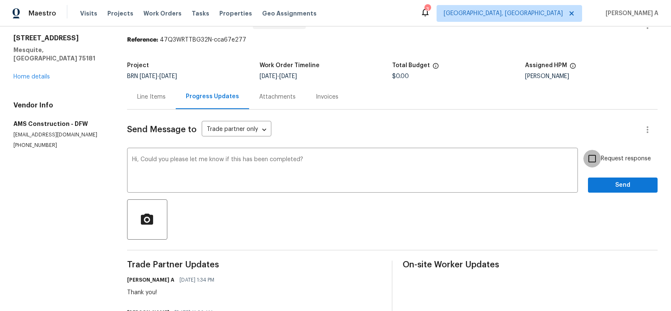 This screenshot has height=311, width=671. What do you see at coordinates (88, 13) in the screenshot?
I see `span: Visits` at bounding box center [88, 13].